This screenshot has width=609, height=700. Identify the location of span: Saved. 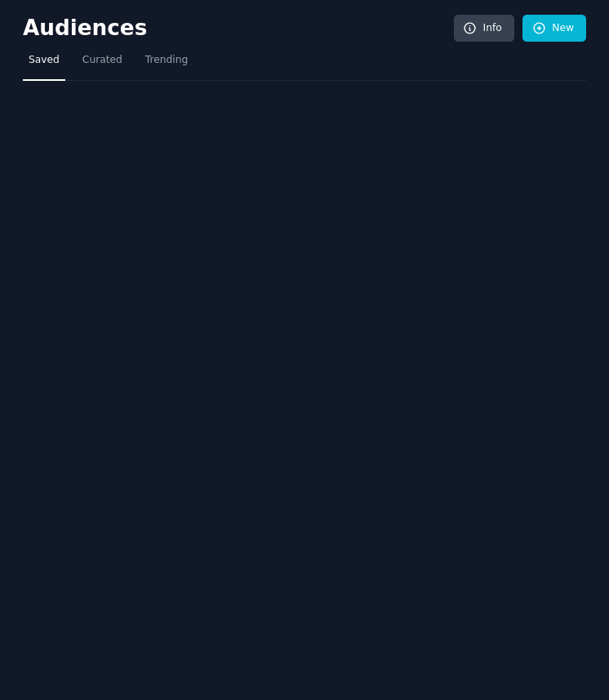
(44, 60).